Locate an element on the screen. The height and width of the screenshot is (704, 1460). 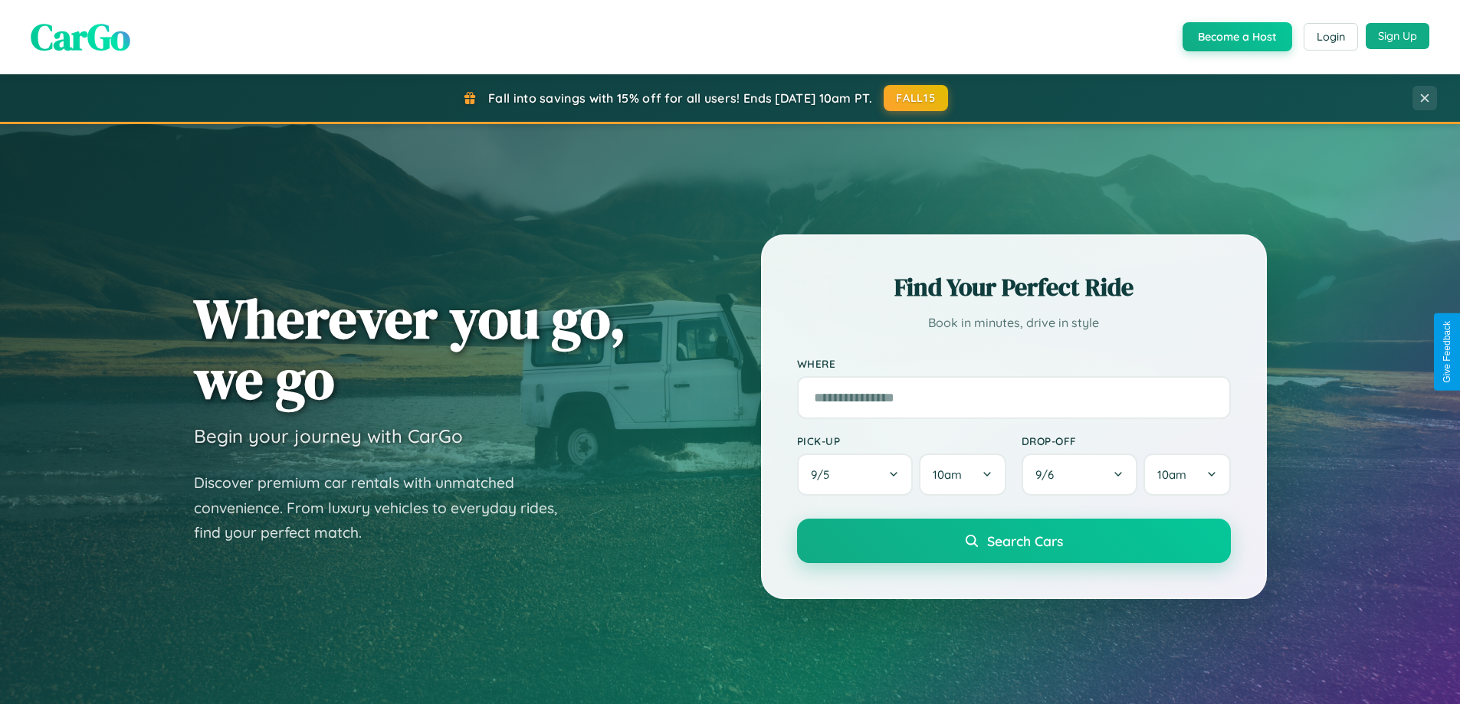
span: Search Cars is located at coordinates (1025, 541).